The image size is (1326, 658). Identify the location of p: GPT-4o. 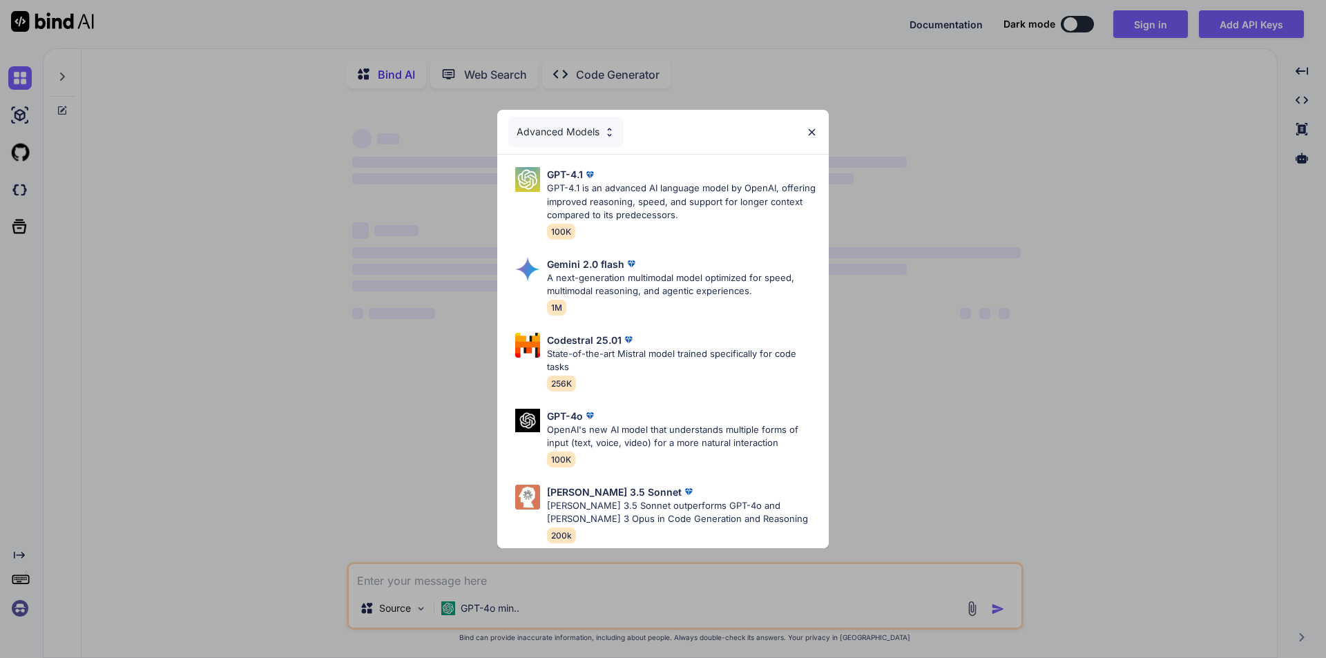
(565, 416).